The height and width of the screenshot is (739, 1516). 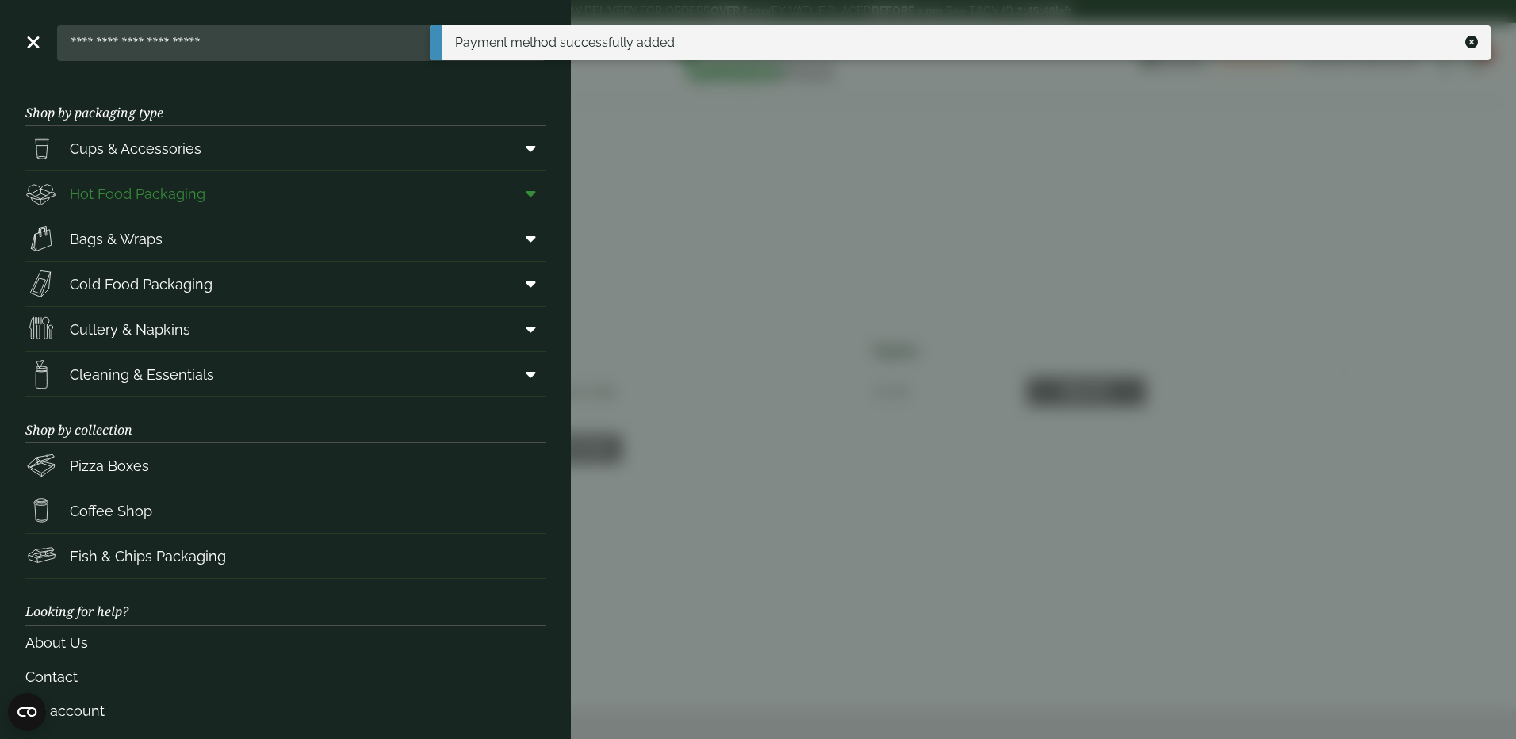 I want to click on h3: Shop by packaging type, so click(x=285, y=103).